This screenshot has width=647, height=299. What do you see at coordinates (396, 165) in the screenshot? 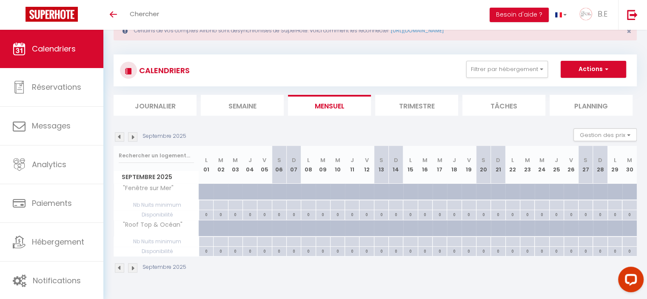
I see `th: 14` at bounding box center [396, 165].